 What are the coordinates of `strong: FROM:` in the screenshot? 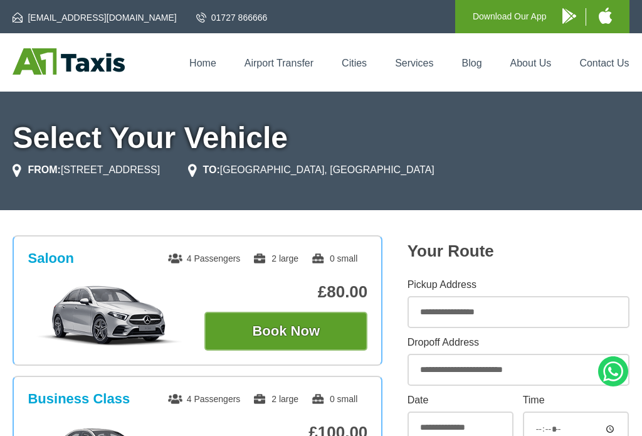 It's located at (44, 169).